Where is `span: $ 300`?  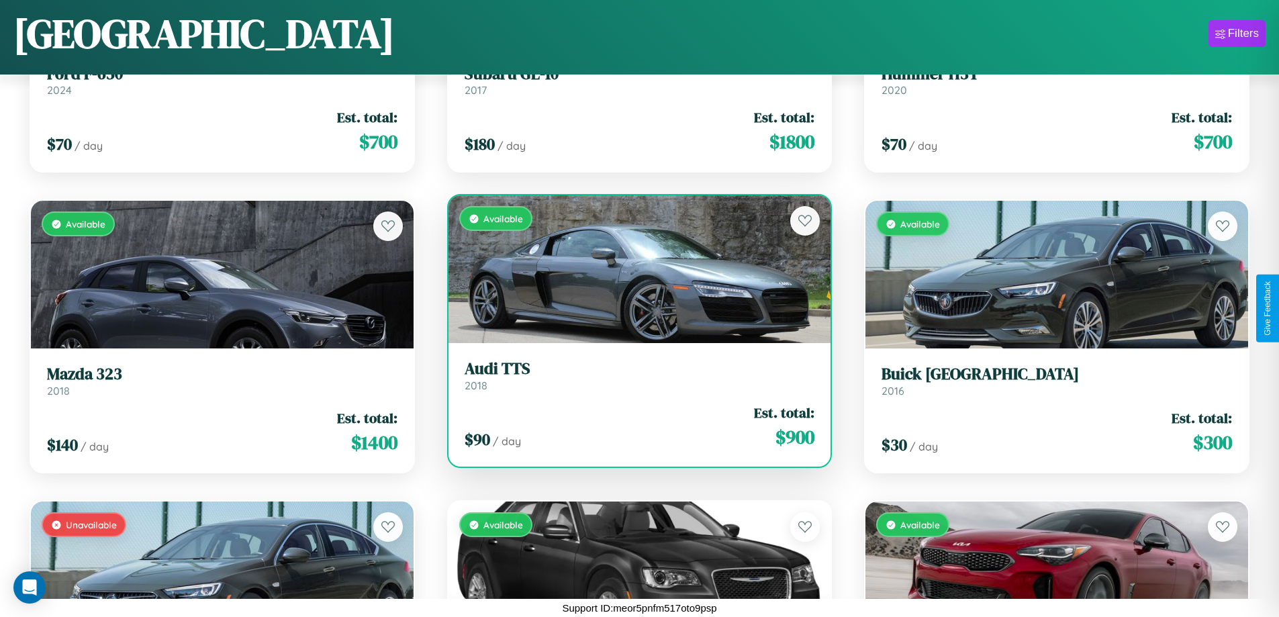 span: $ 300 is located at coordinates (1212, 442).